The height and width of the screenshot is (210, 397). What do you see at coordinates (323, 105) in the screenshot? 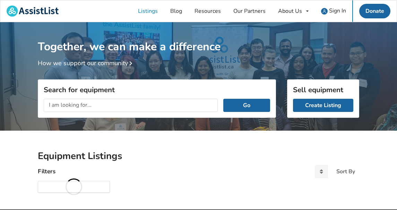
I see `a: Create Listing` at bounding box center [323, 105].